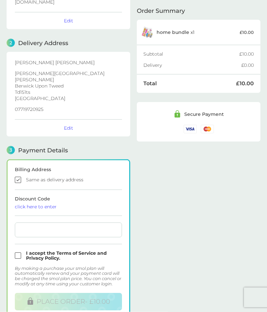 The width and height of the screenshot is (267, 312). What do you see at coordinates (74, 256) in the screenshot?
I see `label: I accept the Terms of Service and Privacy Policy.` at bounding box center [74, 256].